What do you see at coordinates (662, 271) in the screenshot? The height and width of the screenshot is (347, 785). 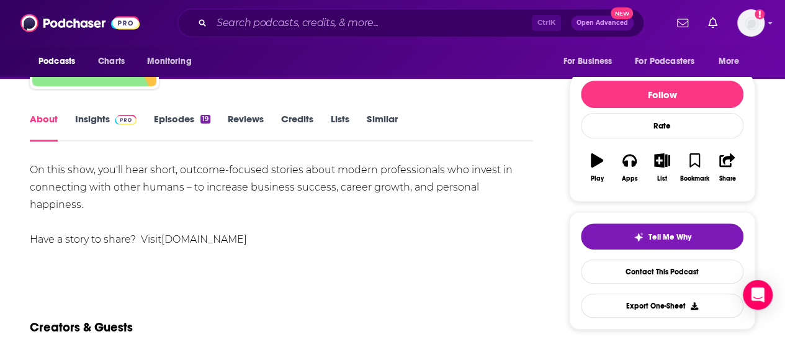 I see `a: Contact This Podcast` at bounding box center [662, 271].